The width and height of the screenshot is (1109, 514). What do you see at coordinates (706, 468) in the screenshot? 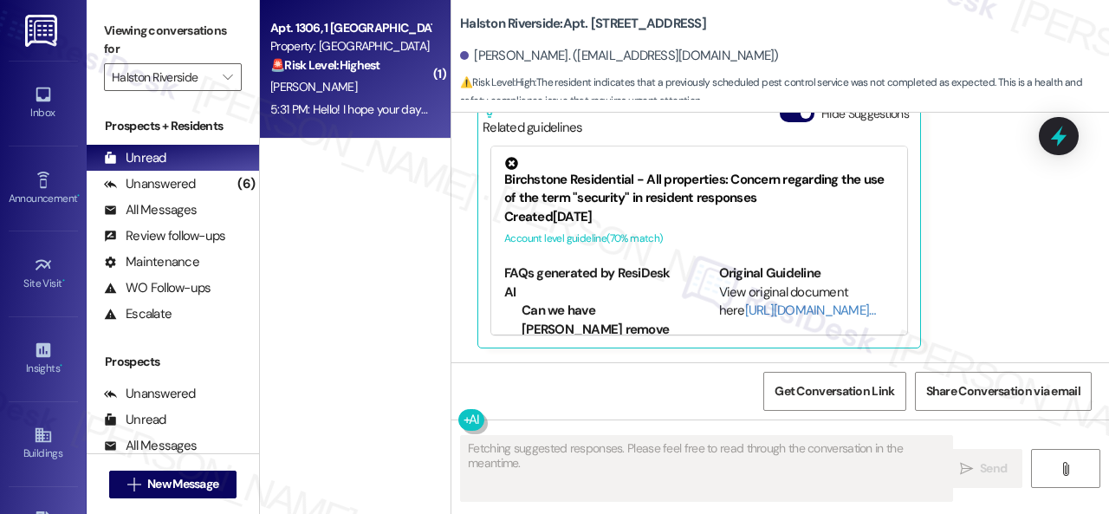
I see `textarea: Fetching suggested responses. Please feel free to read through the conversation in the meantime.` at bounding box center [706, 468].